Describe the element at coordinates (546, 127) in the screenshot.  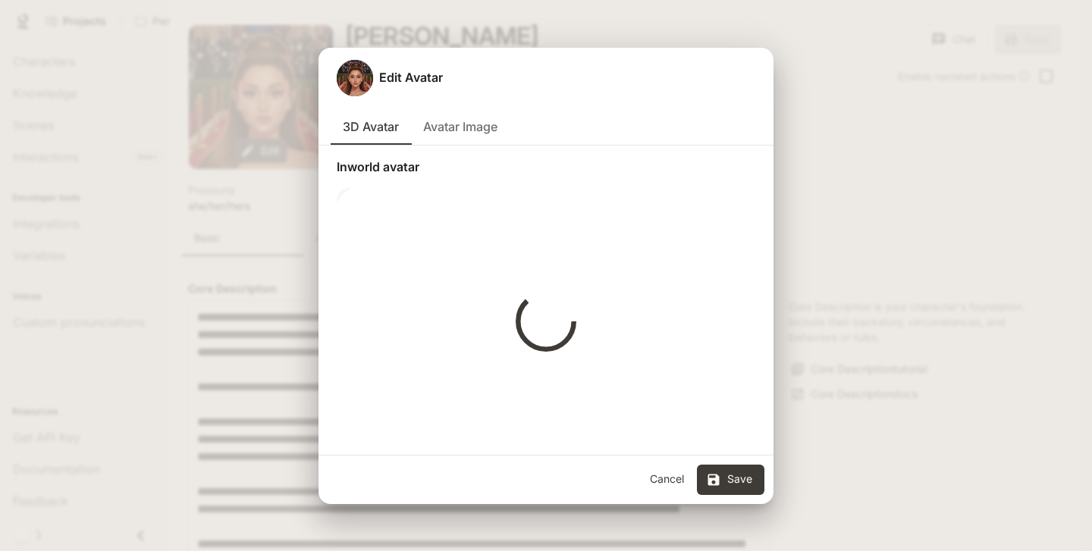
I see `div: avatar type` at that location.